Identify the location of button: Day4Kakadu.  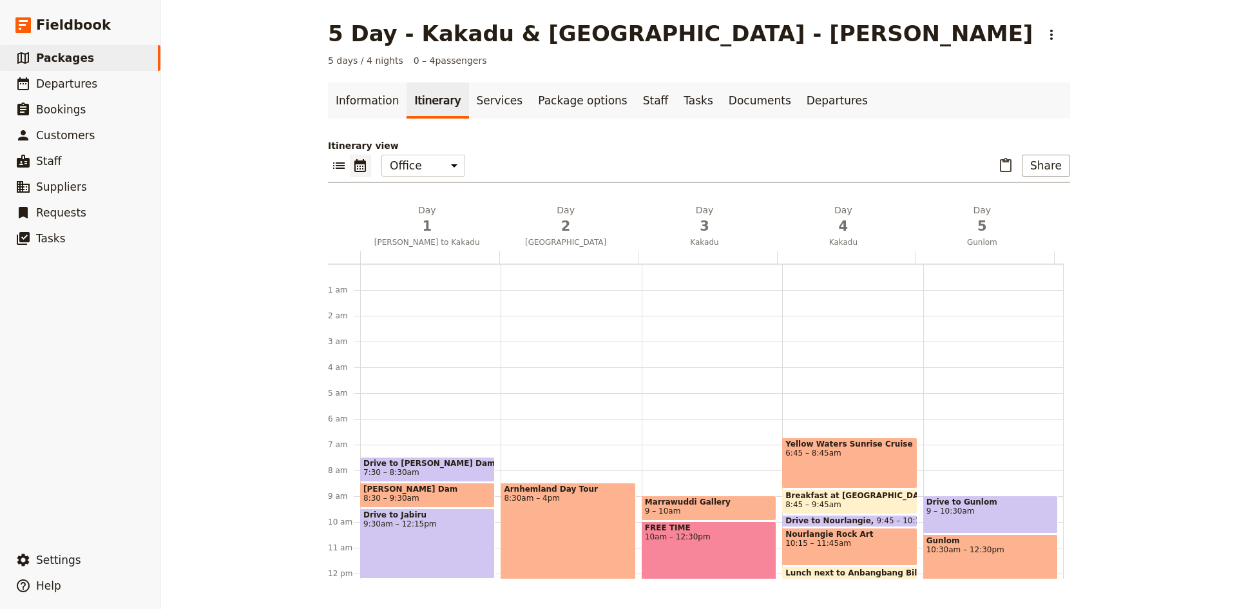
(845, 227).